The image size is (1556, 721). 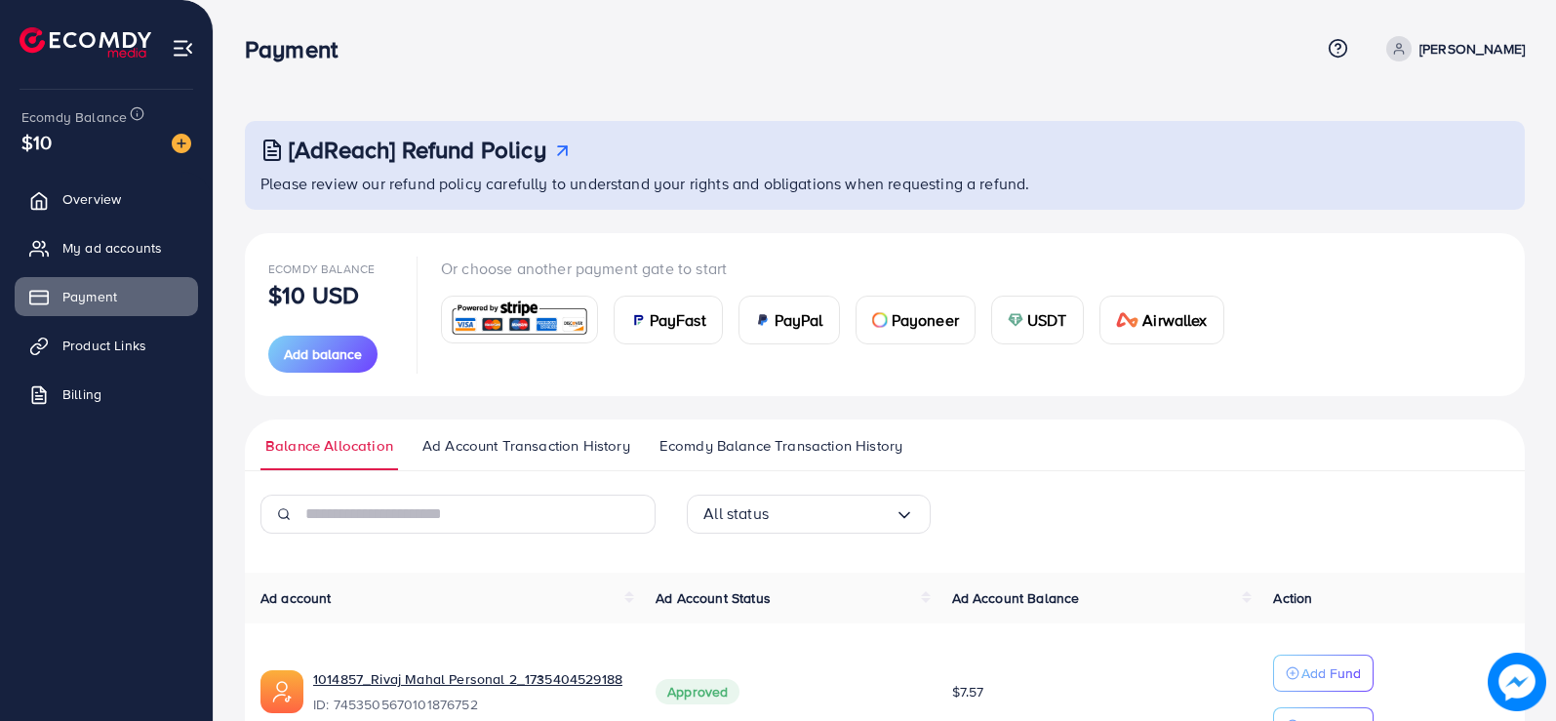 What do you see at coordinates (36, 141) in the screenshot?
I see `span: $10` at bounding box center [36, 141].